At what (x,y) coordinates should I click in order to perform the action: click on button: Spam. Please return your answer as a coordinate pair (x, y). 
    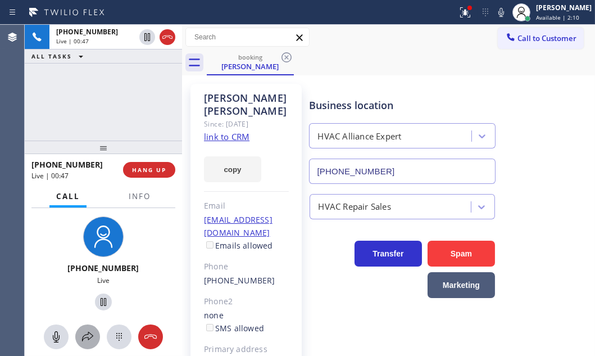
    Looking at the image, I should click on (461, 253).